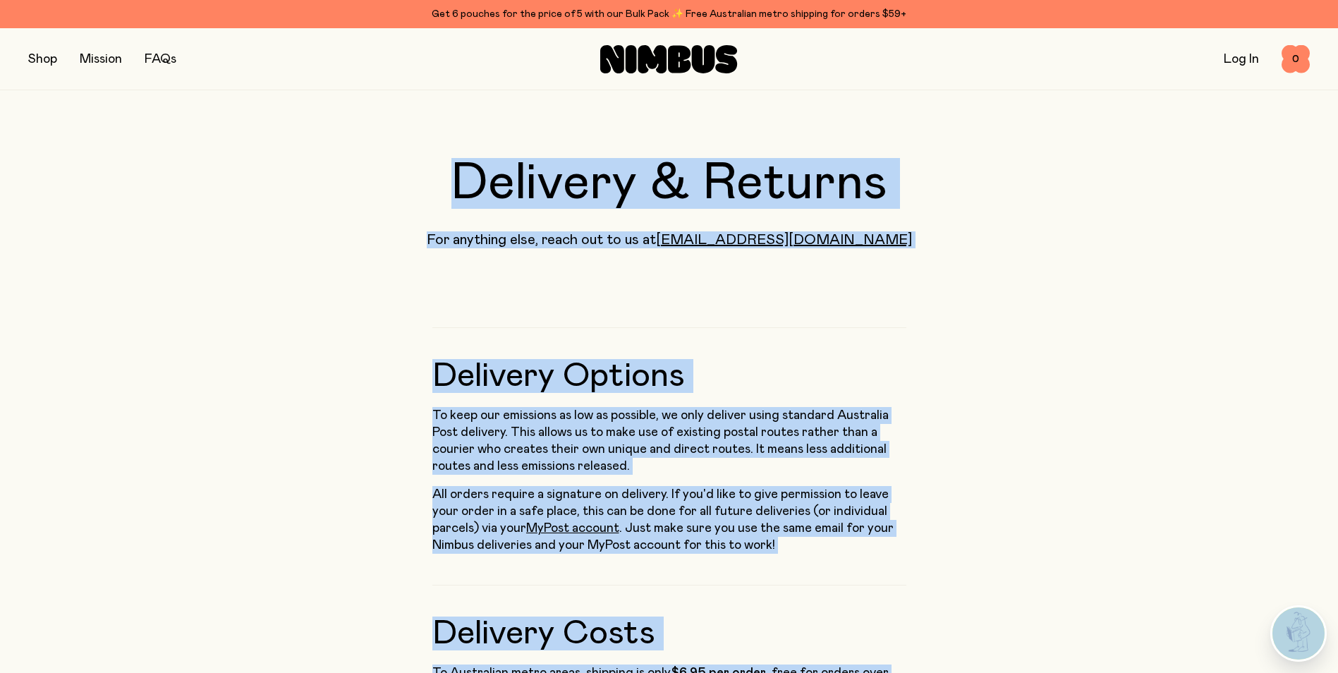  What do you see at coordinates (669, 183) in the screenshot?
I see `h1: Delivery & Returns` at bounding box center [669, 183].